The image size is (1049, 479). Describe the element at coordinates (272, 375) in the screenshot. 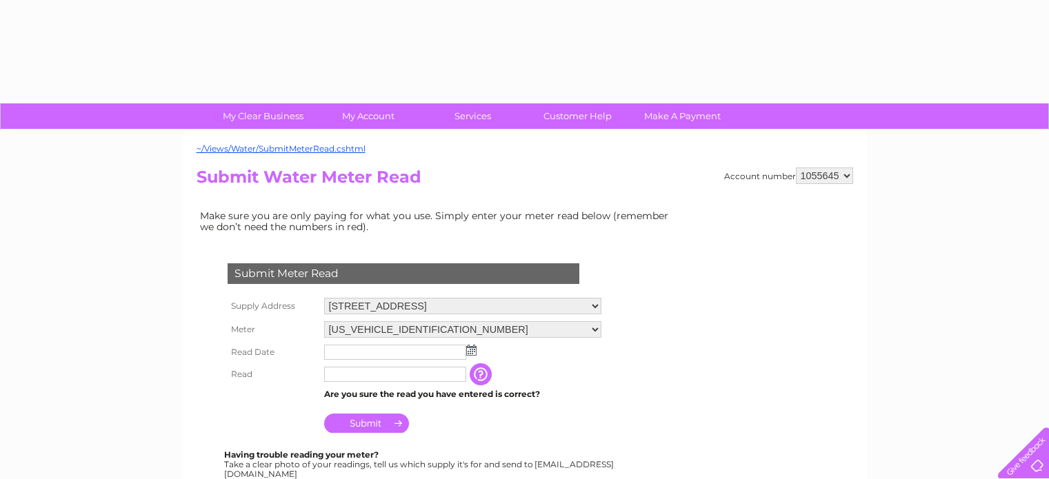

I see `th: Read` at that location.